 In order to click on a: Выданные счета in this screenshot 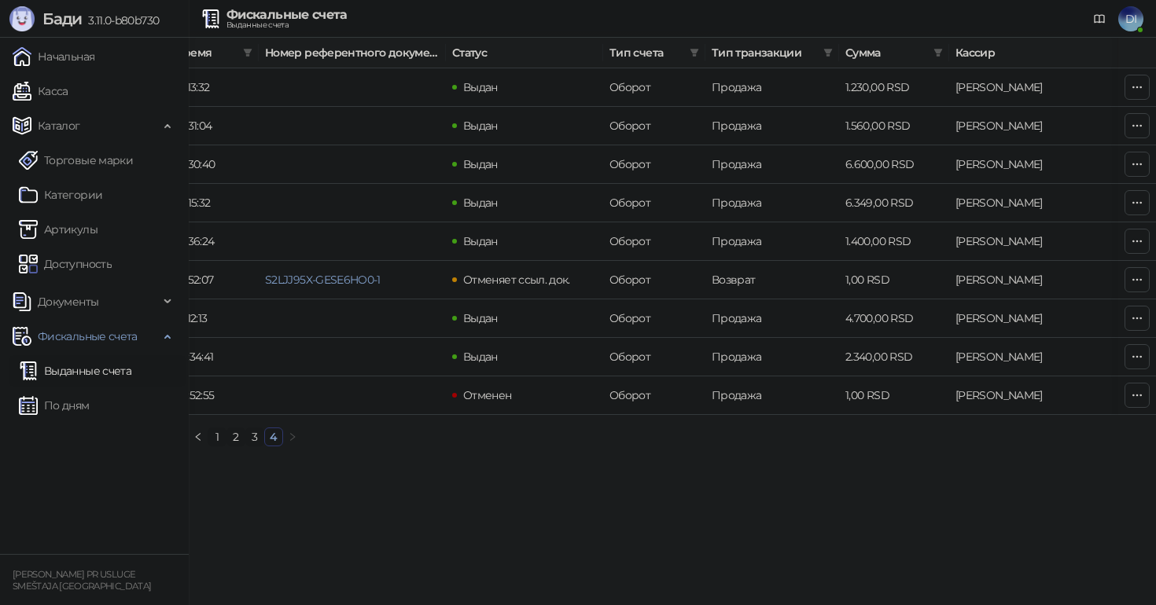, I will do `click(75, 371)`.